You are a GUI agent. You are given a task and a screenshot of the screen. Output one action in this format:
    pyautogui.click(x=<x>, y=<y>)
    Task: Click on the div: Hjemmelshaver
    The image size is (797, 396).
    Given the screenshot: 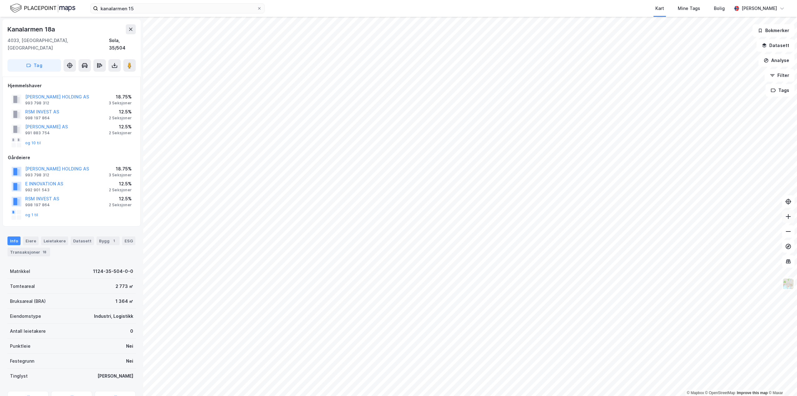 What is the action you would take?
    pyautogui.click(x=72, y=86)
    